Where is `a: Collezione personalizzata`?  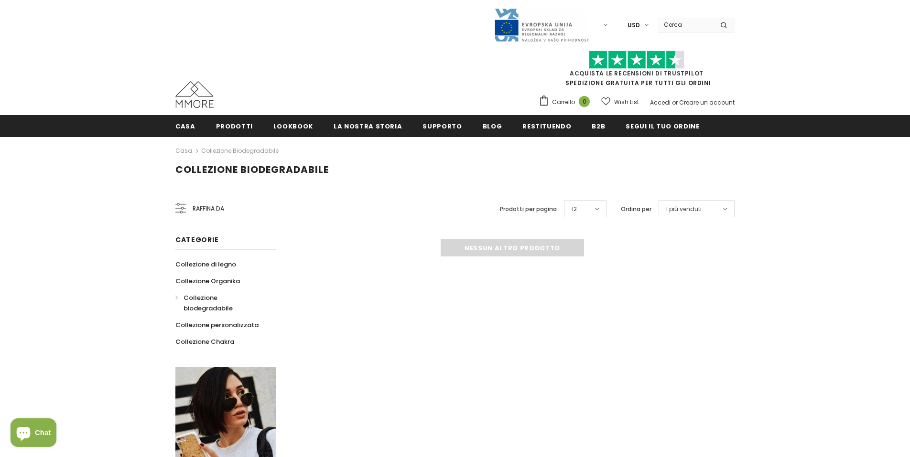 a: Collezione personalizzata is located at coordinates (217, 325).